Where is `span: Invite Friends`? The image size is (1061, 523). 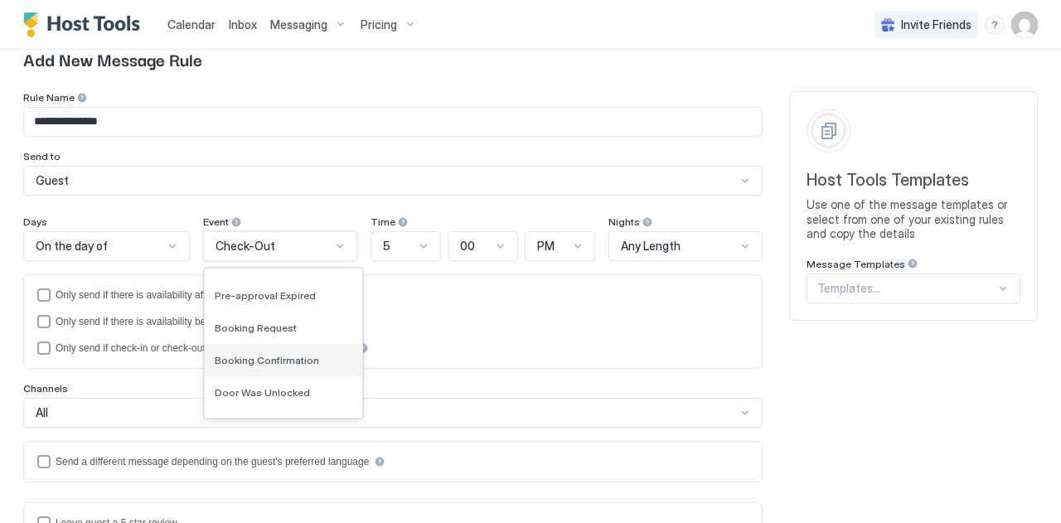 span: Invite Friends is located at coordinates (936, 25).